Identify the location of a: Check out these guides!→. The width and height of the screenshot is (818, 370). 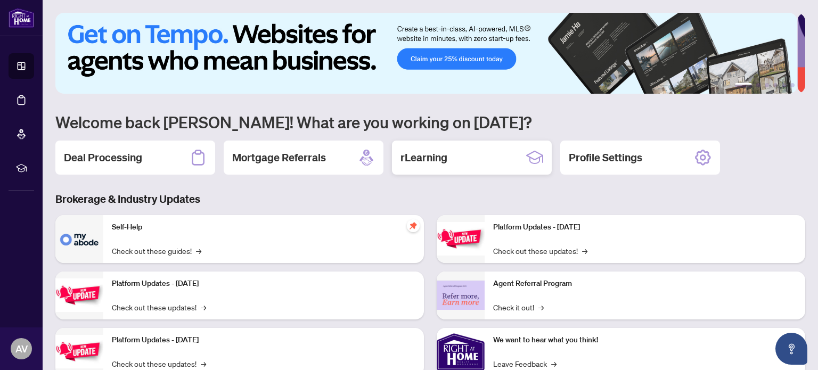
(157, 251).